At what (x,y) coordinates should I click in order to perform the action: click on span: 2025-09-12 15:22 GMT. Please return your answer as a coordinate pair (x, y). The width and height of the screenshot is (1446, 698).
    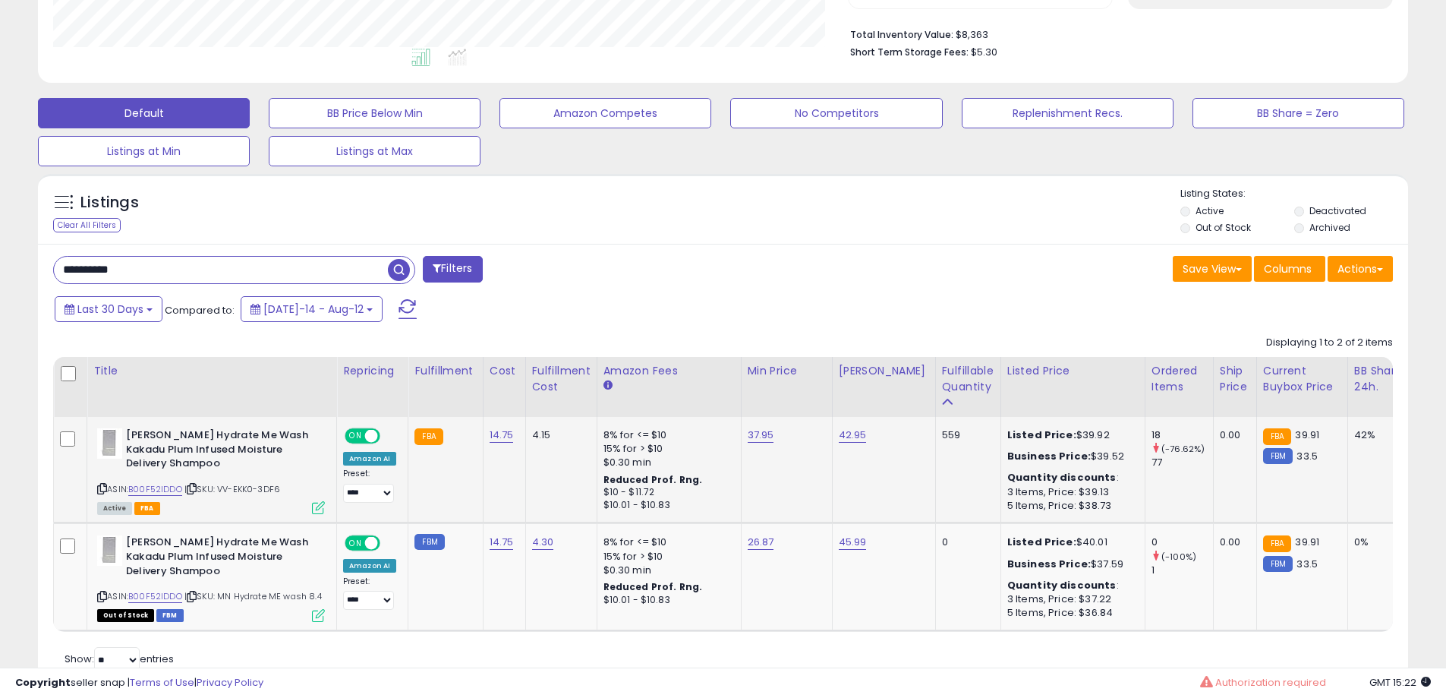
    Looking at the image, I should click on (1400, 682).